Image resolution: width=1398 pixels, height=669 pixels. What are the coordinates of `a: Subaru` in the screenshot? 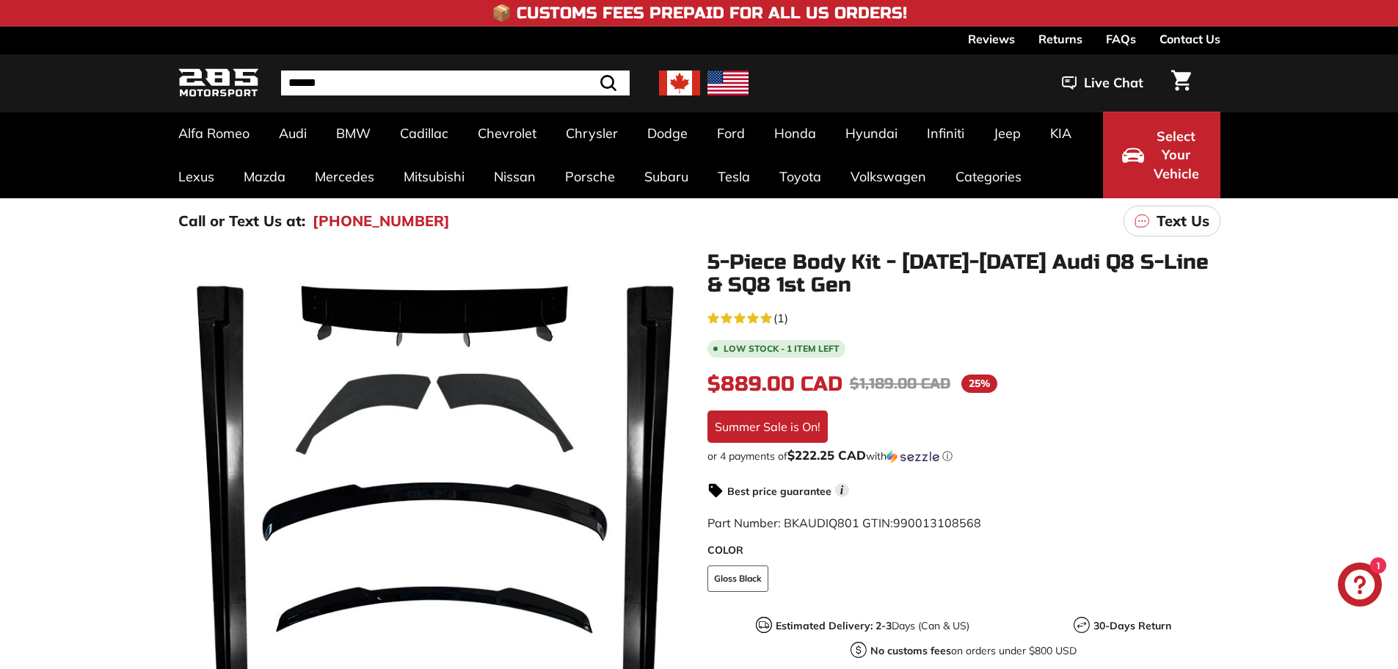 It's located at (667, 176).